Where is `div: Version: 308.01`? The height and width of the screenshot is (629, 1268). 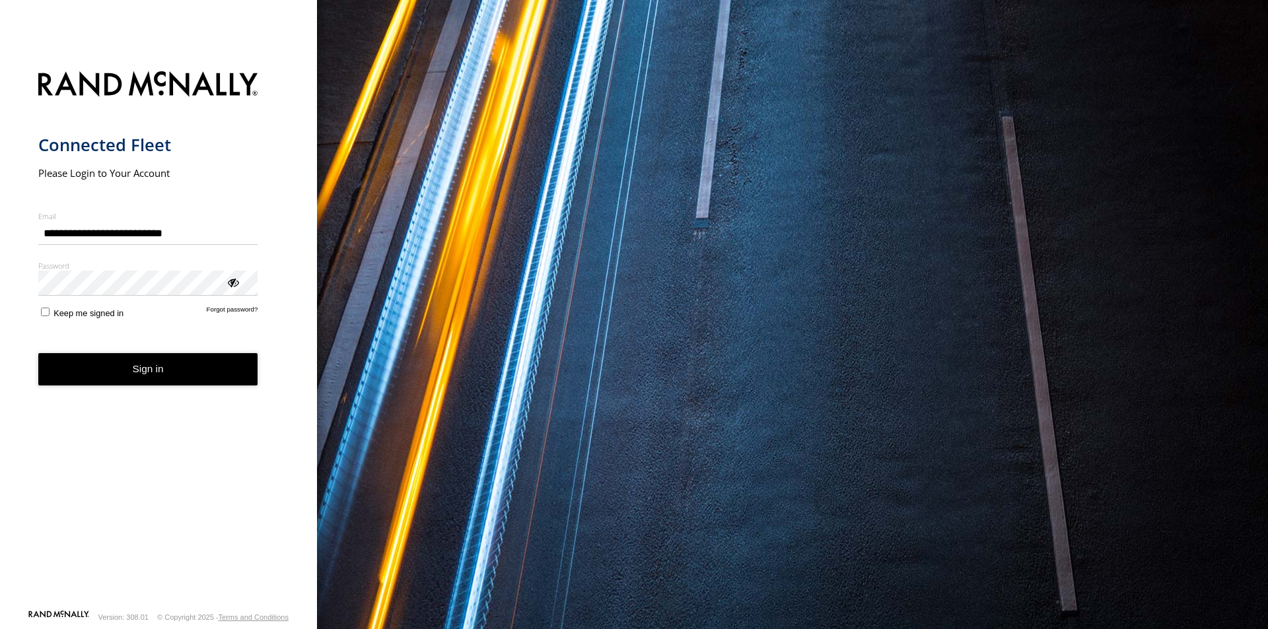
div: Version: 308.01 is located at coordinates (124, 618).